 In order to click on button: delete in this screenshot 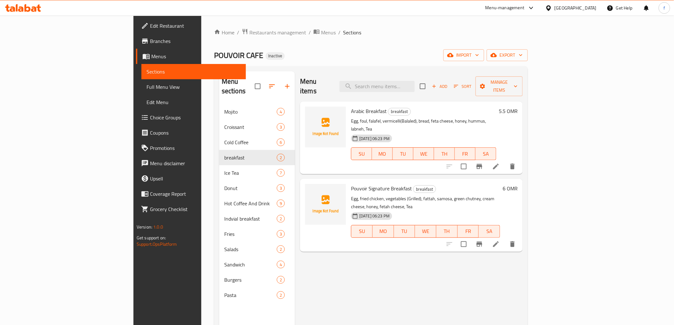, I will do `click(512, 167)`.